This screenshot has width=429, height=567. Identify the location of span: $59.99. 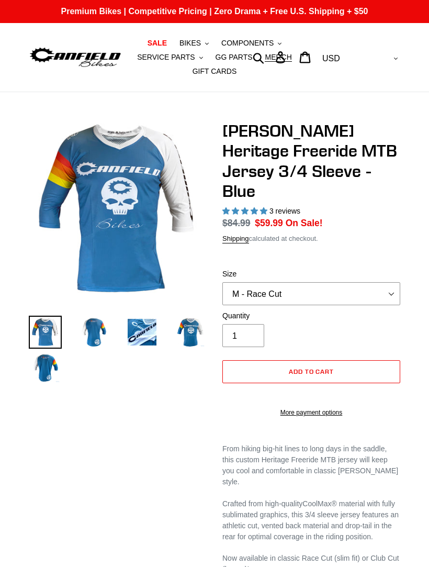
(269, 223).